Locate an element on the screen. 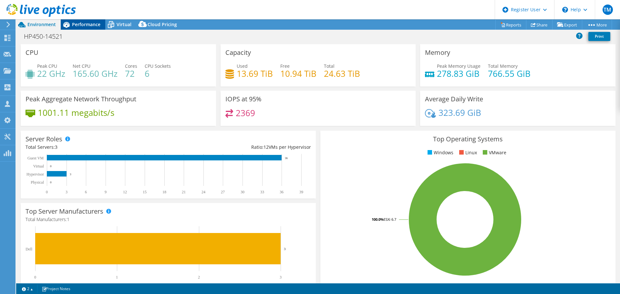  h4: 165.60 GHz is located at coordinates (95, 74).